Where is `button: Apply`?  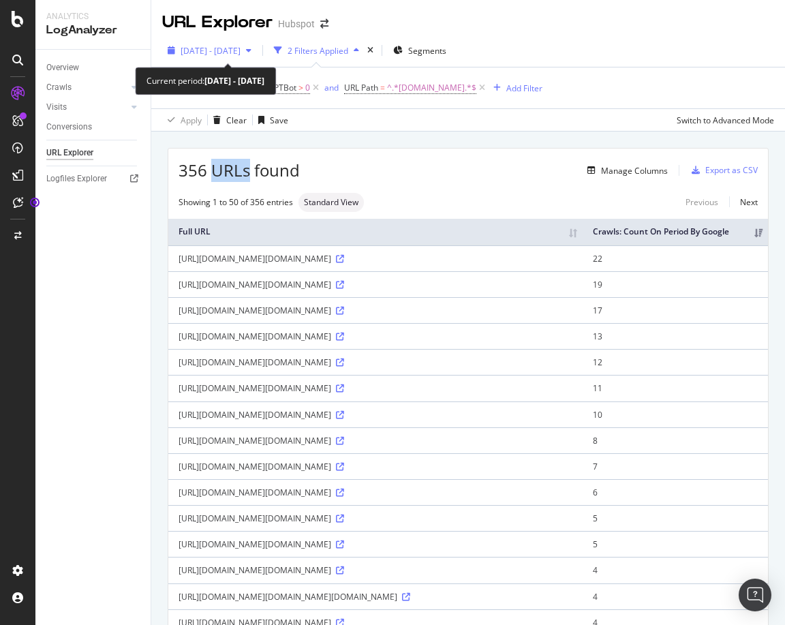
button: Apply is located at coordinates (182, 120).